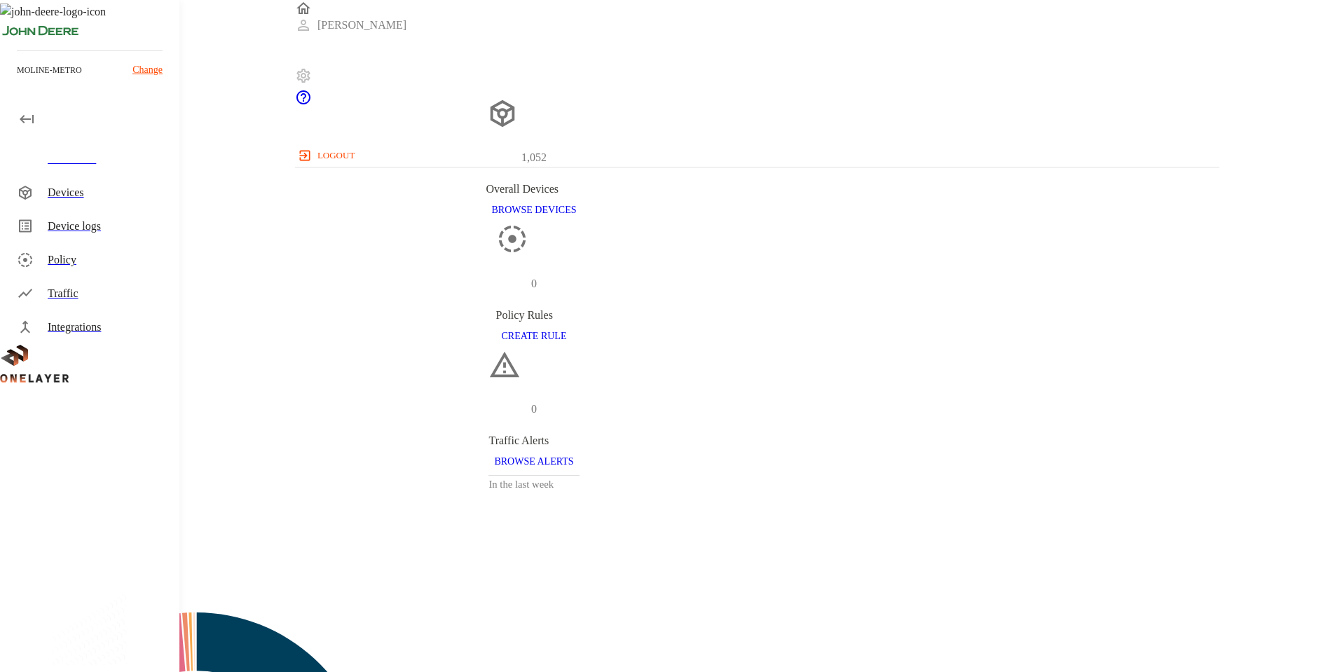 The height and width of the screenshot is (672, 1335). What do you see at coordinates (303, 102) in the screenshot?
I see `span: Support Portal` at bounding box center [303, 102].